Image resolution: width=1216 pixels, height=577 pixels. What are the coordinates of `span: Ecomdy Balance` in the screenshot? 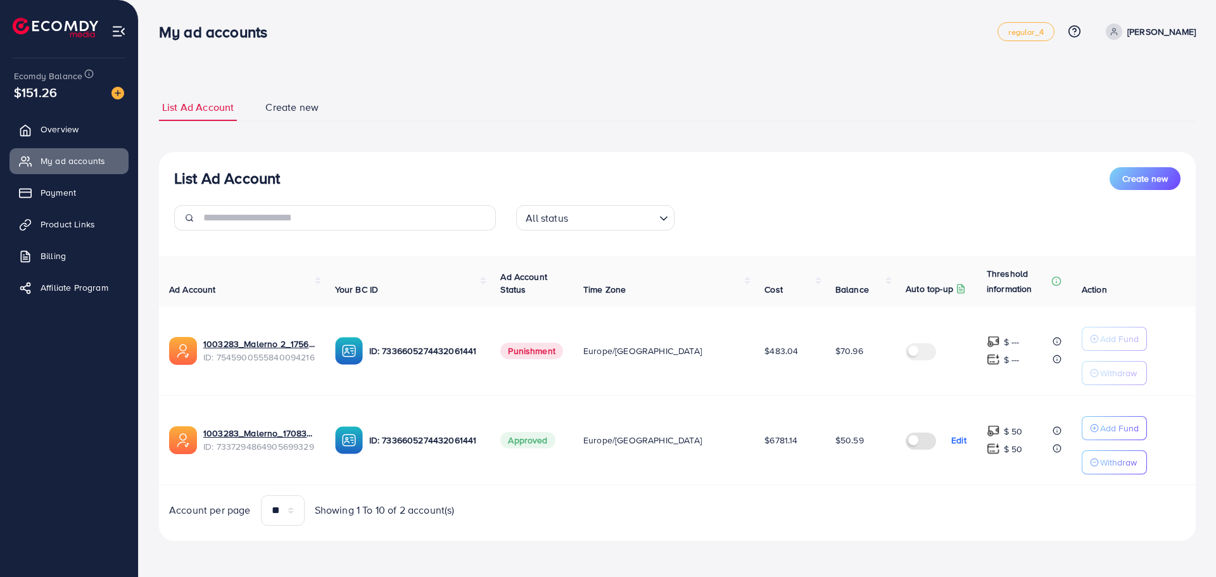 It's located at (48, 76).